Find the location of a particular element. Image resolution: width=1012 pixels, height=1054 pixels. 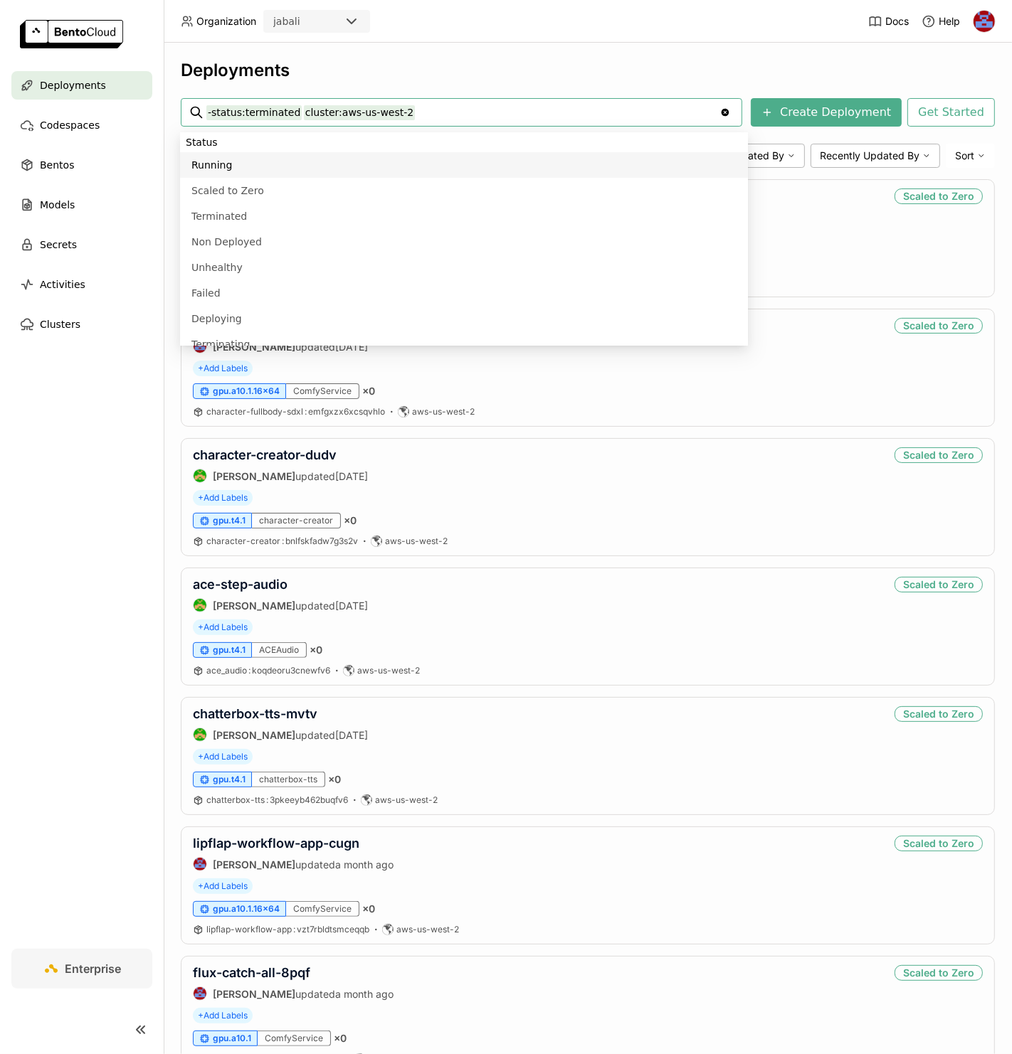

a: chatterbox-tts-mvtv is located at coordinates (255, 713).